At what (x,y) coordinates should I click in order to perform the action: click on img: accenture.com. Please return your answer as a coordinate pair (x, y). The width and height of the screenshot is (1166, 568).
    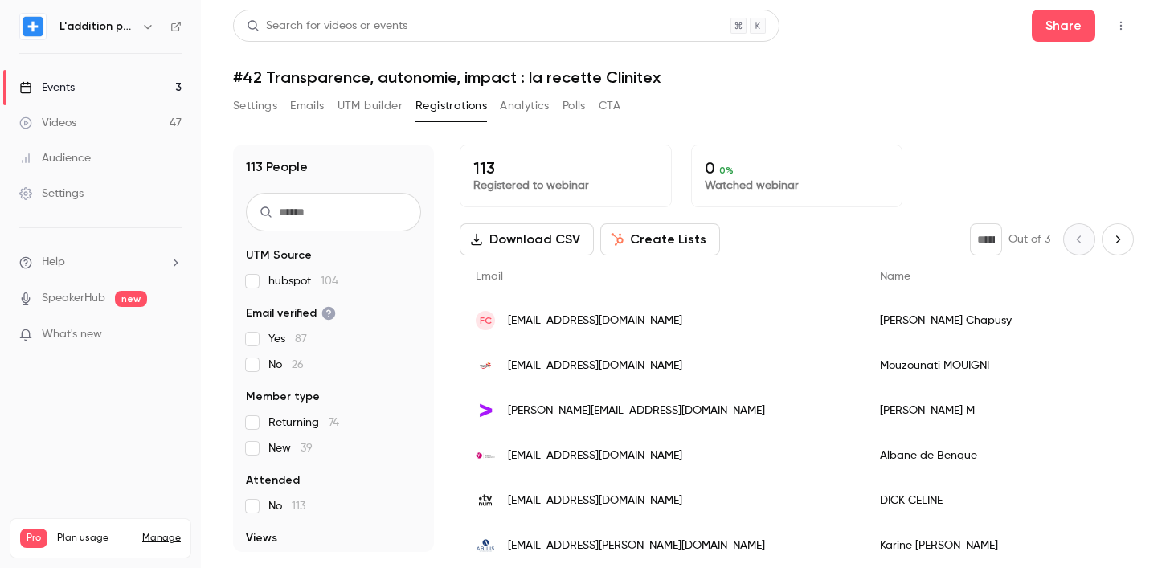
    Looking at the image, I should click on (485, 411).